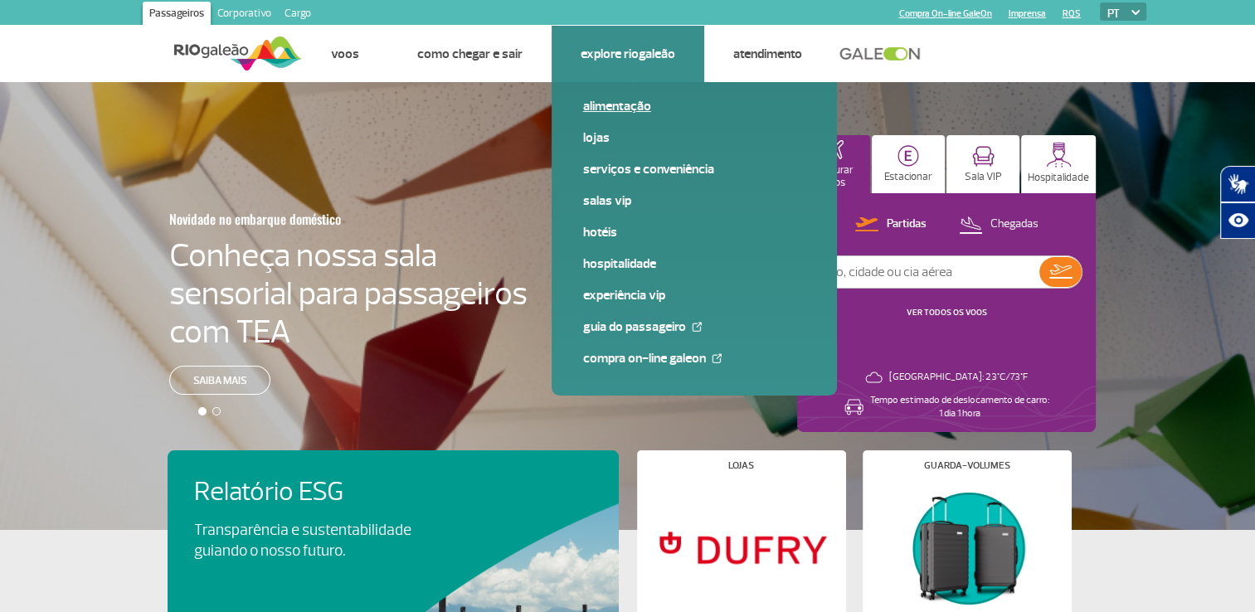  I want to click on h4: Lojas, so click(741, 465).